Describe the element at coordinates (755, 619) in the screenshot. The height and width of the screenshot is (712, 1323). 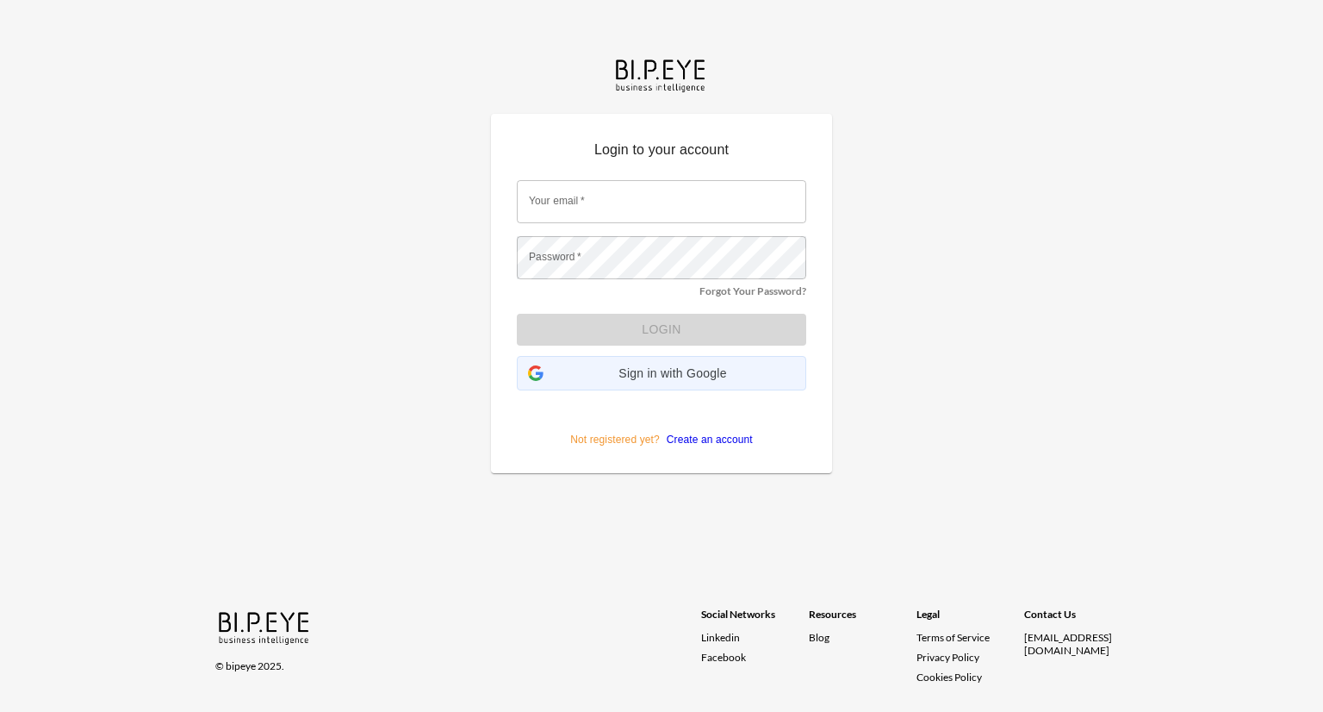
I see `div: Social Networks` at that location.